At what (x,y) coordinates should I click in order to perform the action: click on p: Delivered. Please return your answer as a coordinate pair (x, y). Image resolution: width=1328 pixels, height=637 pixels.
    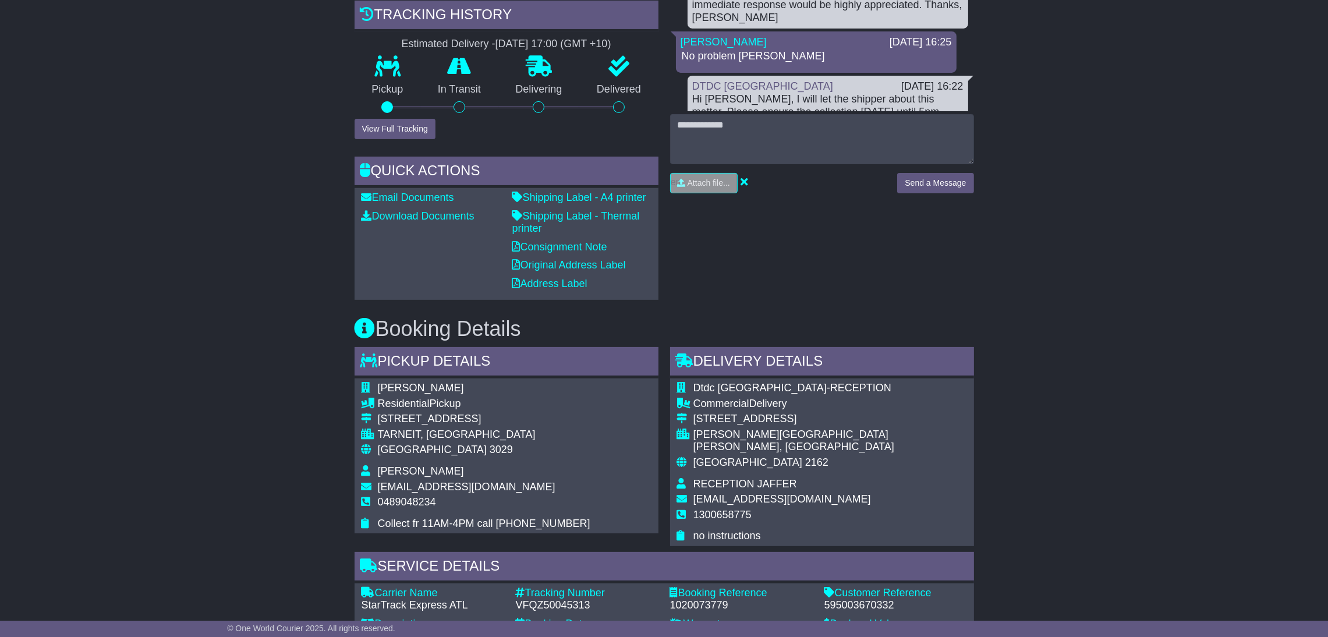
    Looking at the image, I should click on (619, 90).